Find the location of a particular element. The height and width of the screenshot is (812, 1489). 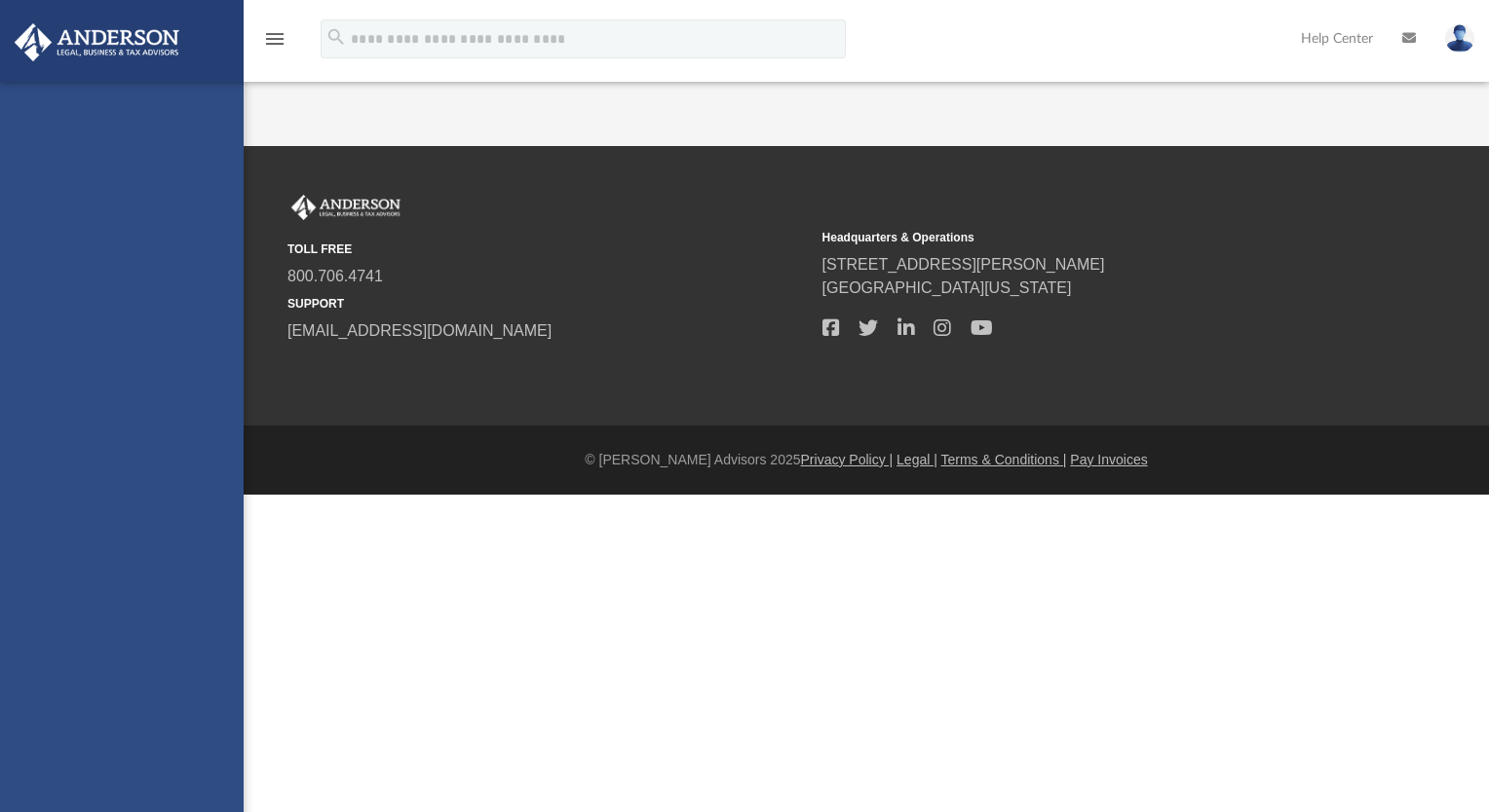

a: Terms & Conditions | is located at coordinates (1003, 459).